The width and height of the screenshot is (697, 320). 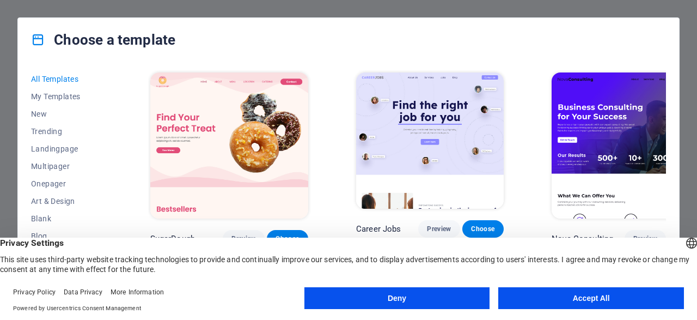 What do you see at coordinates (66, 114) in the screenshot?
I see `button: New` at bounding box center [66, 114].